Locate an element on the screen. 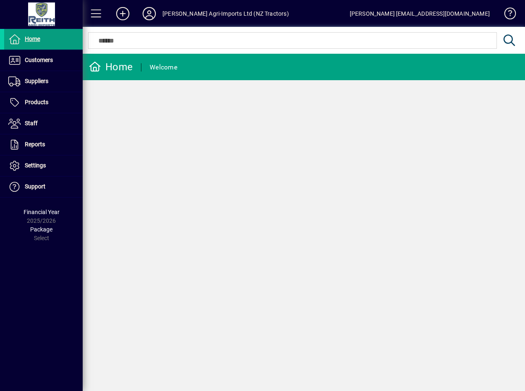  a: Customers is located at coordinates (43, 60).